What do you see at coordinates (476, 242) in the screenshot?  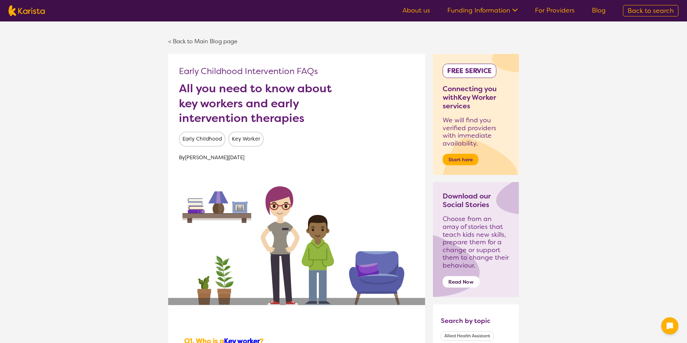 I see `p: Choose from an array of stories that teach kids new skills, prepare them for a change or support ...` at bounding box center [476, 242].